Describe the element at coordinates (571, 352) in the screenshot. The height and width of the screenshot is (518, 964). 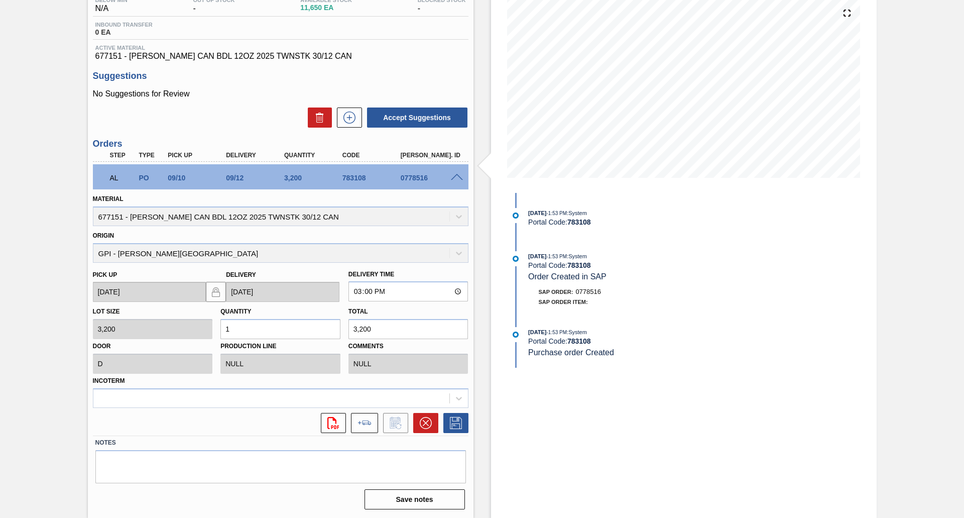
I see `span: Purchase order Created` at that location.